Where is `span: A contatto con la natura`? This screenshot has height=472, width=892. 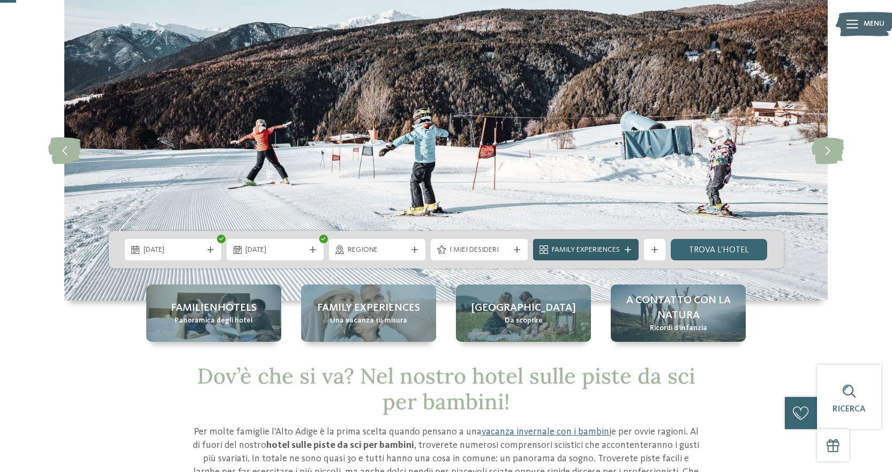 span: A contatto con la natura is located at coordinates (678, 308).